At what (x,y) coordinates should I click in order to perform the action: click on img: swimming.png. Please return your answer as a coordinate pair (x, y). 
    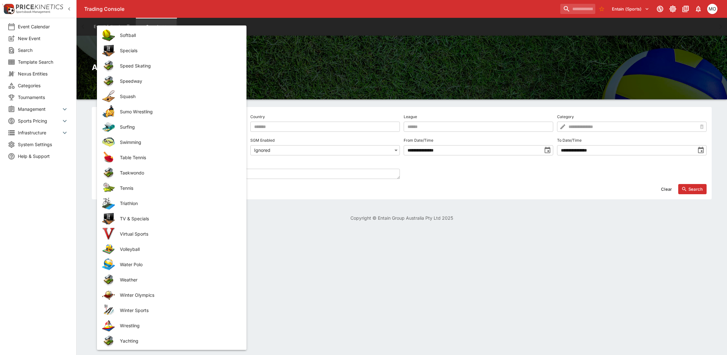
    Looking at the image, I should click on (108, 142).